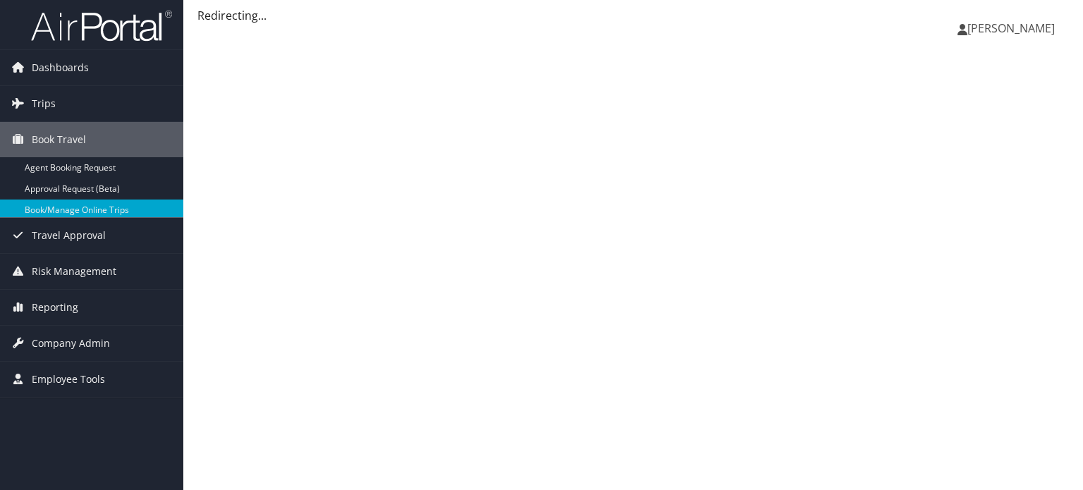  What do you see at coordinates (59, 140) in the screenshot?
I see `span: Book Travel` at bounding box center [59, 140].